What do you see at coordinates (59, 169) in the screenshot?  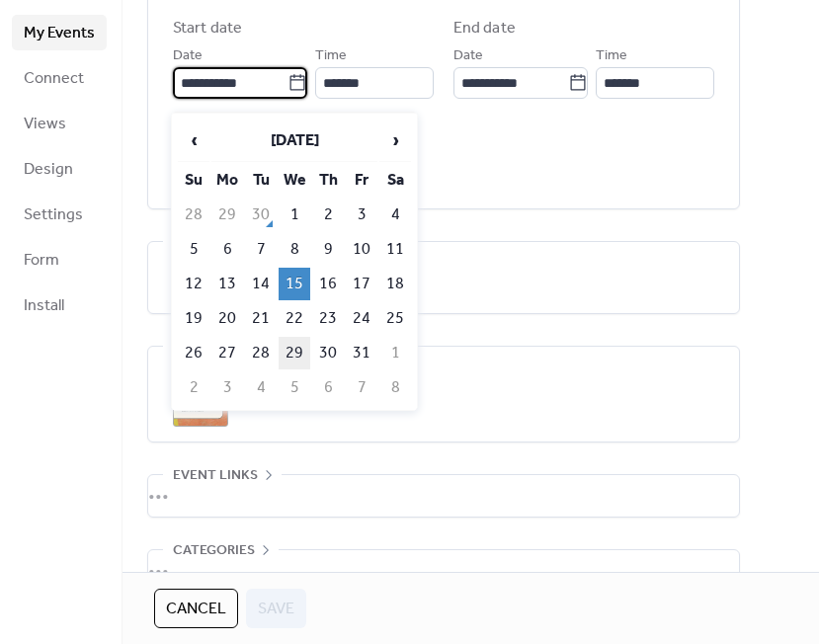 I see `a: Design` at bounding box center [59, 169].